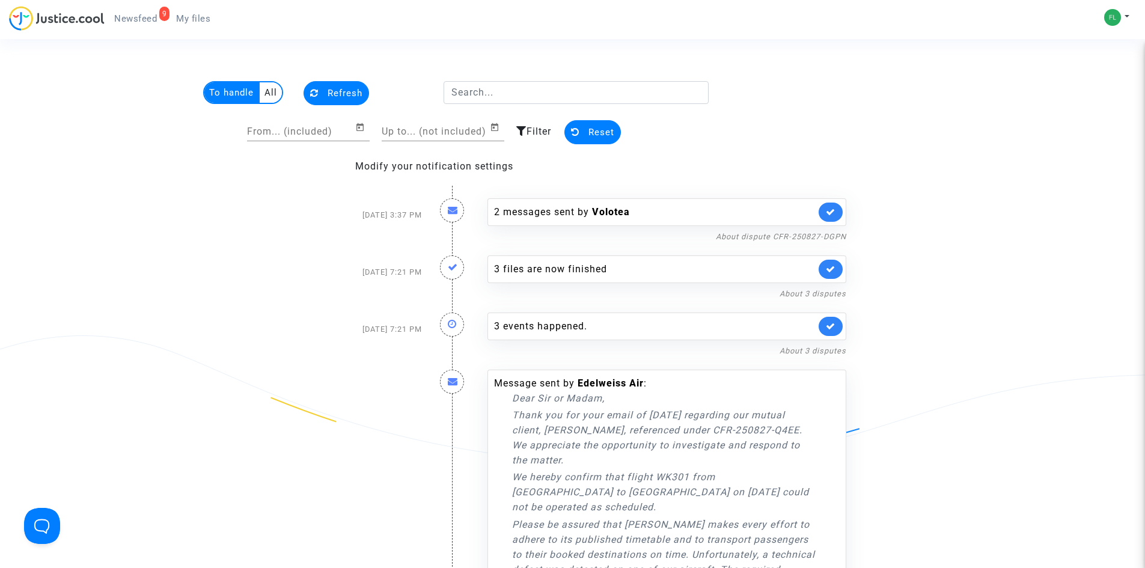 The image size is (1145, 568). What do you see at coordinates (193, 19) in the screenshot?
I see `span: My files` at bounding box center [193, 19].